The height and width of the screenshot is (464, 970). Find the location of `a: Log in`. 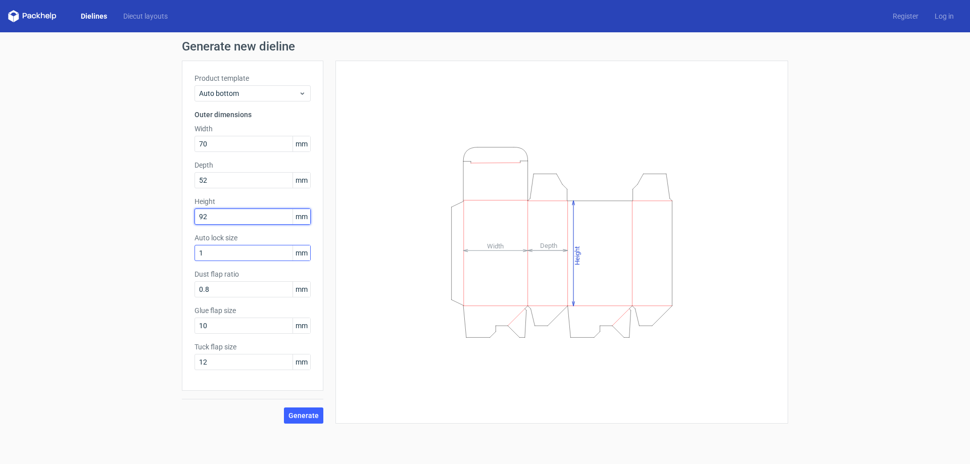

a: Log in is located at coordinates (944, 16).